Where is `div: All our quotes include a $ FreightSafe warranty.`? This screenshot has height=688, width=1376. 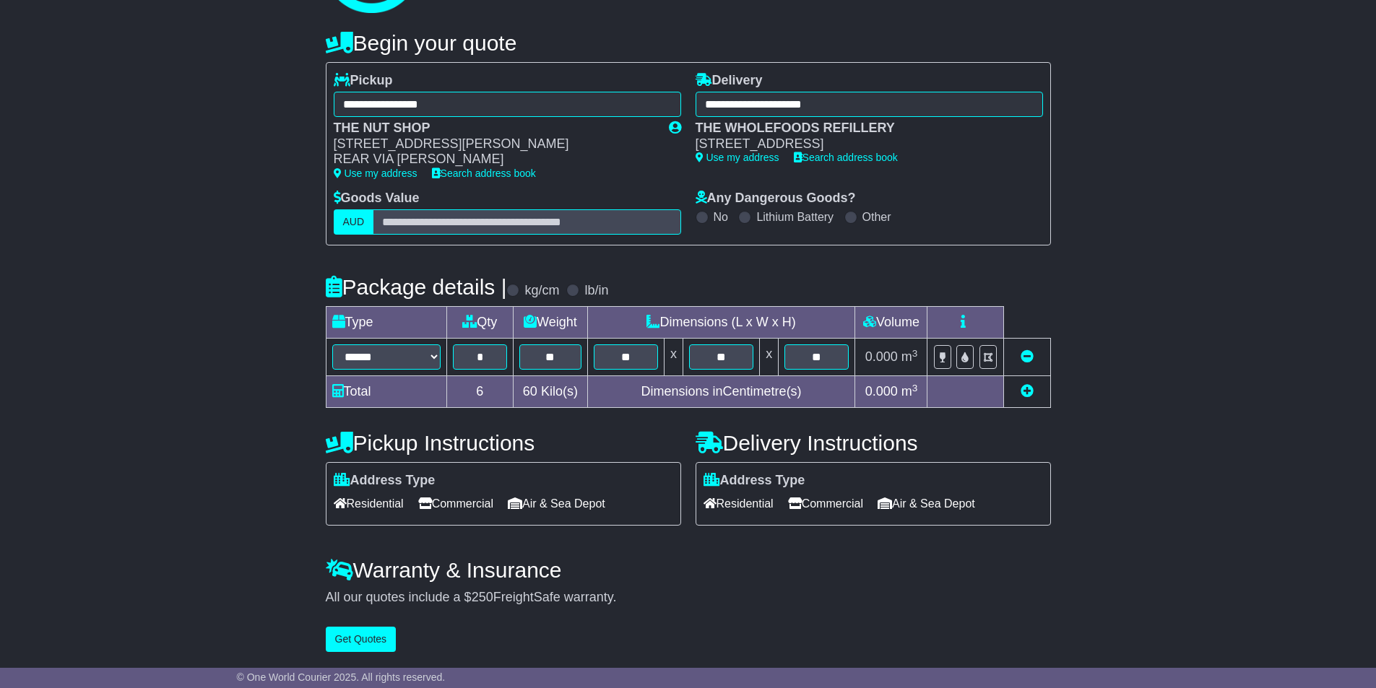 div: All our quotes include a $ FreightSafe warranty. is located at coordinates (688, 598).